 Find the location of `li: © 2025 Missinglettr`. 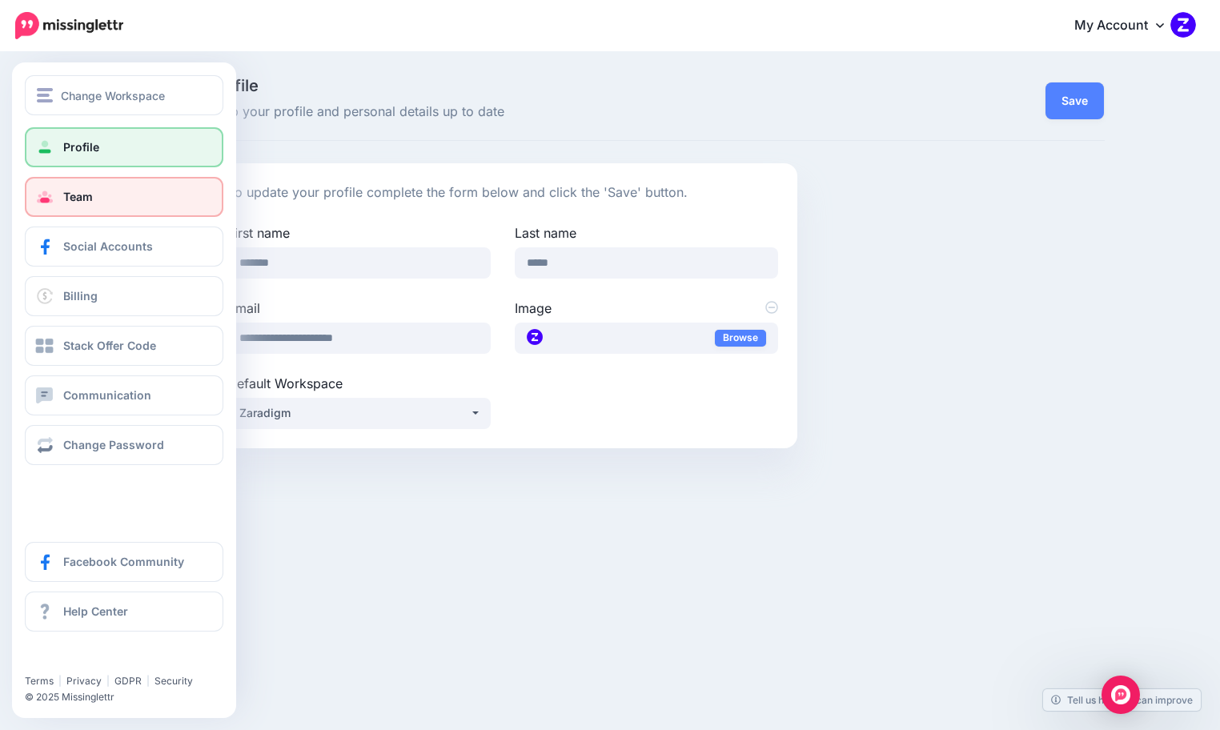

li: © 2025 Missinglettr is located at coordinates (130, 697).